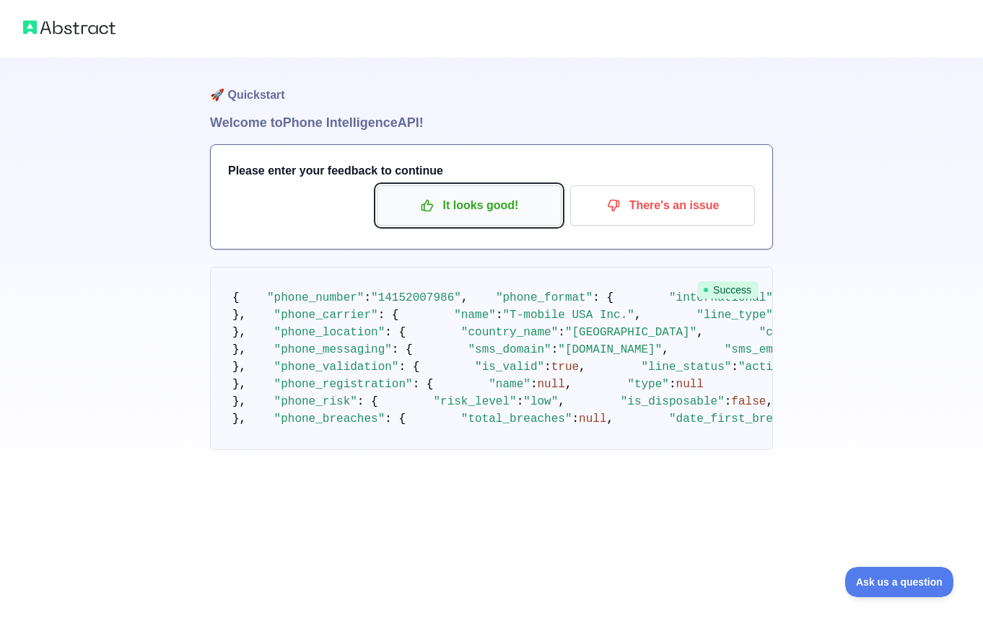 The width and height of the screenshot is (983, 626). Describe the element at coordinates (565, 367) in the screenshot. I see `span: true` at that location.